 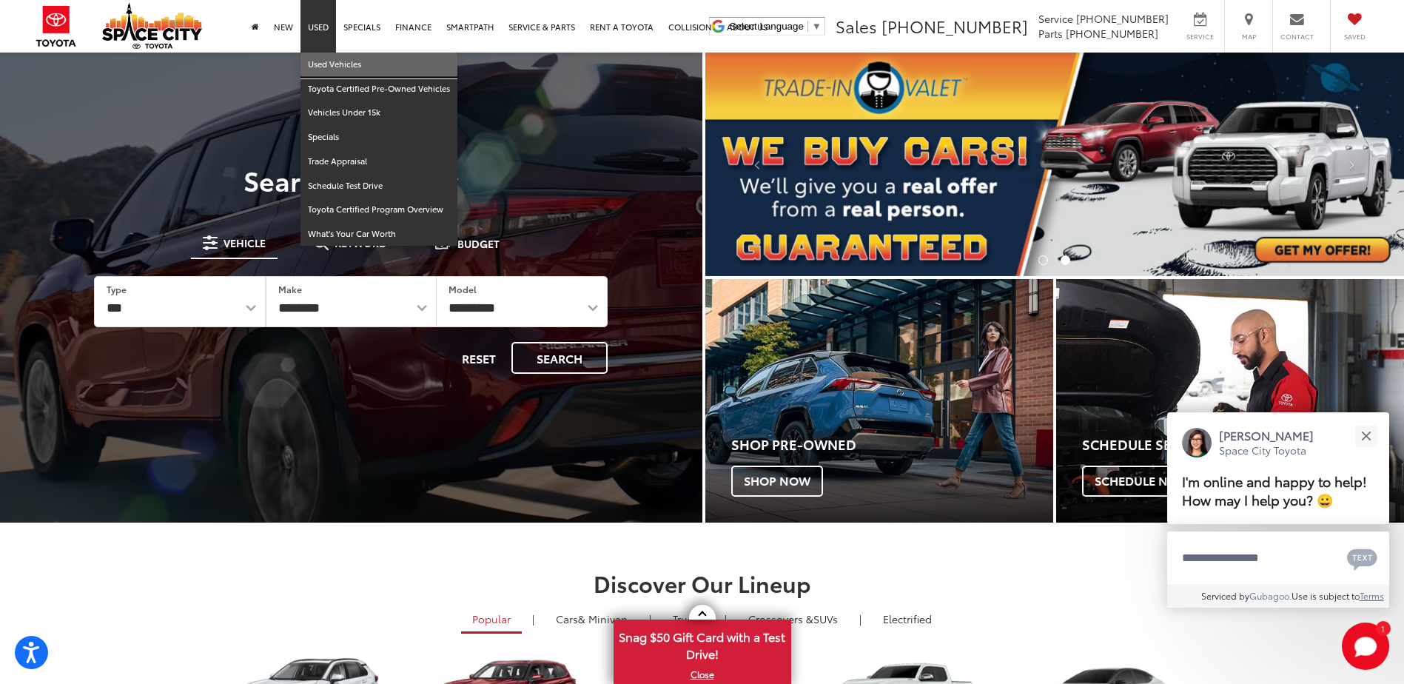 I want to click on button: Click to view previous picture., so click(x=758, y=164).